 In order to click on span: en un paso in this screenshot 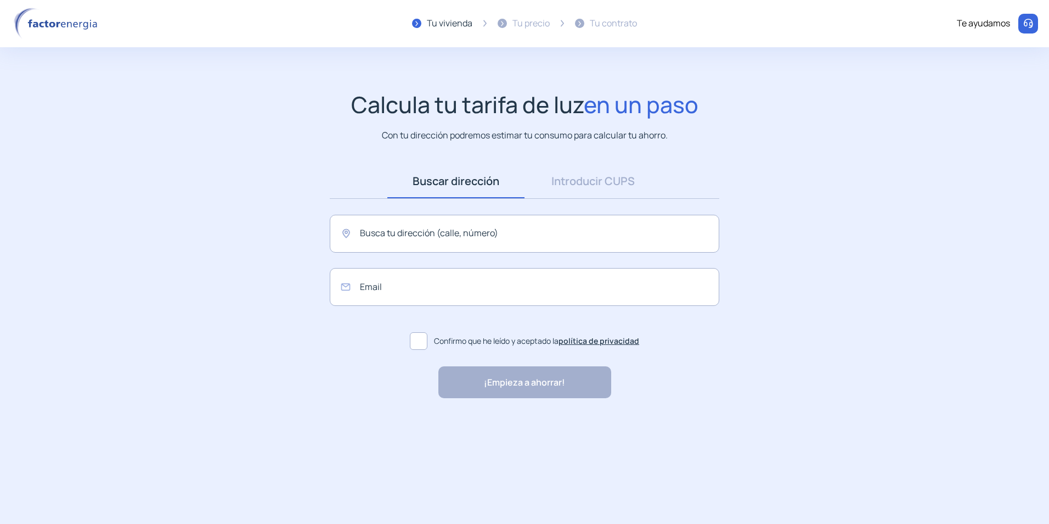, I will do `click(641, 104)`.